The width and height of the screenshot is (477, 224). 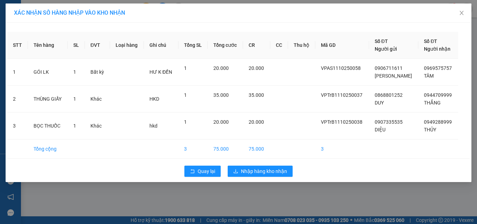 What do you see at coordinates (438, 122) in the screenshot?
I see `span: 0949288999` at bounding box center [438, 122].